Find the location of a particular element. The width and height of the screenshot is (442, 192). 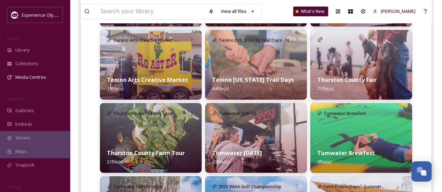

img: afdedc52-0796-48ea-80a2-79f3a47e5e3c.jpg is located at coordinates (361, 65).